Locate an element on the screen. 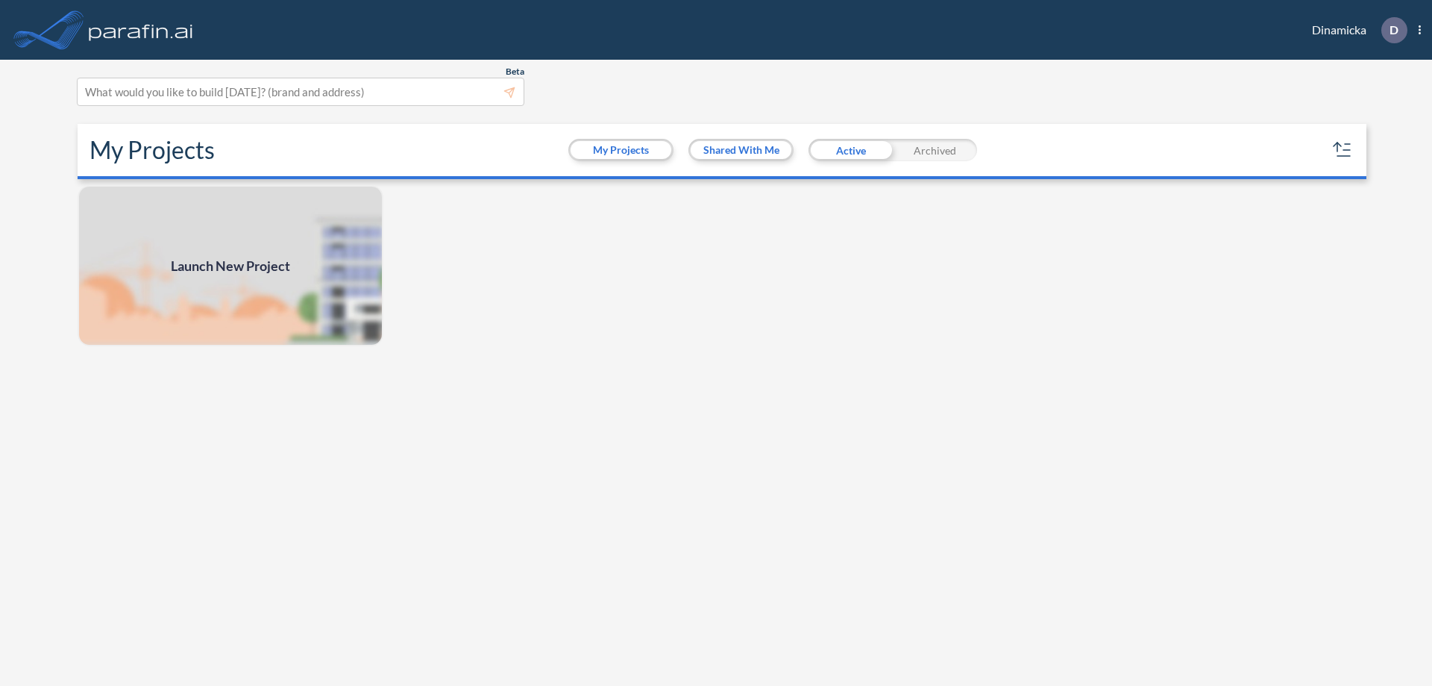 The width and height of the screenshot is (1432, 686). div: Dinamicka is located at coordinates (1356, 30).